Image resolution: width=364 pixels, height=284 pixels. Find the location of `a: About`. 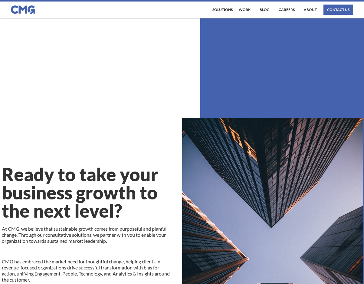

a: About is located at coordinates (310, 10).